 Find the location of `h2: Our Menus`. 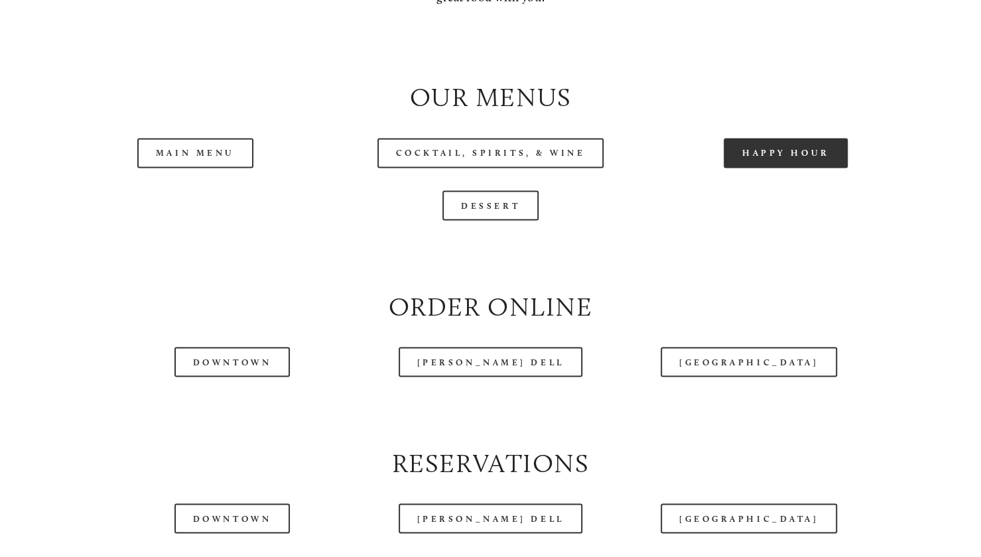

h2: Our Menus is located at coordinates (491, 97).